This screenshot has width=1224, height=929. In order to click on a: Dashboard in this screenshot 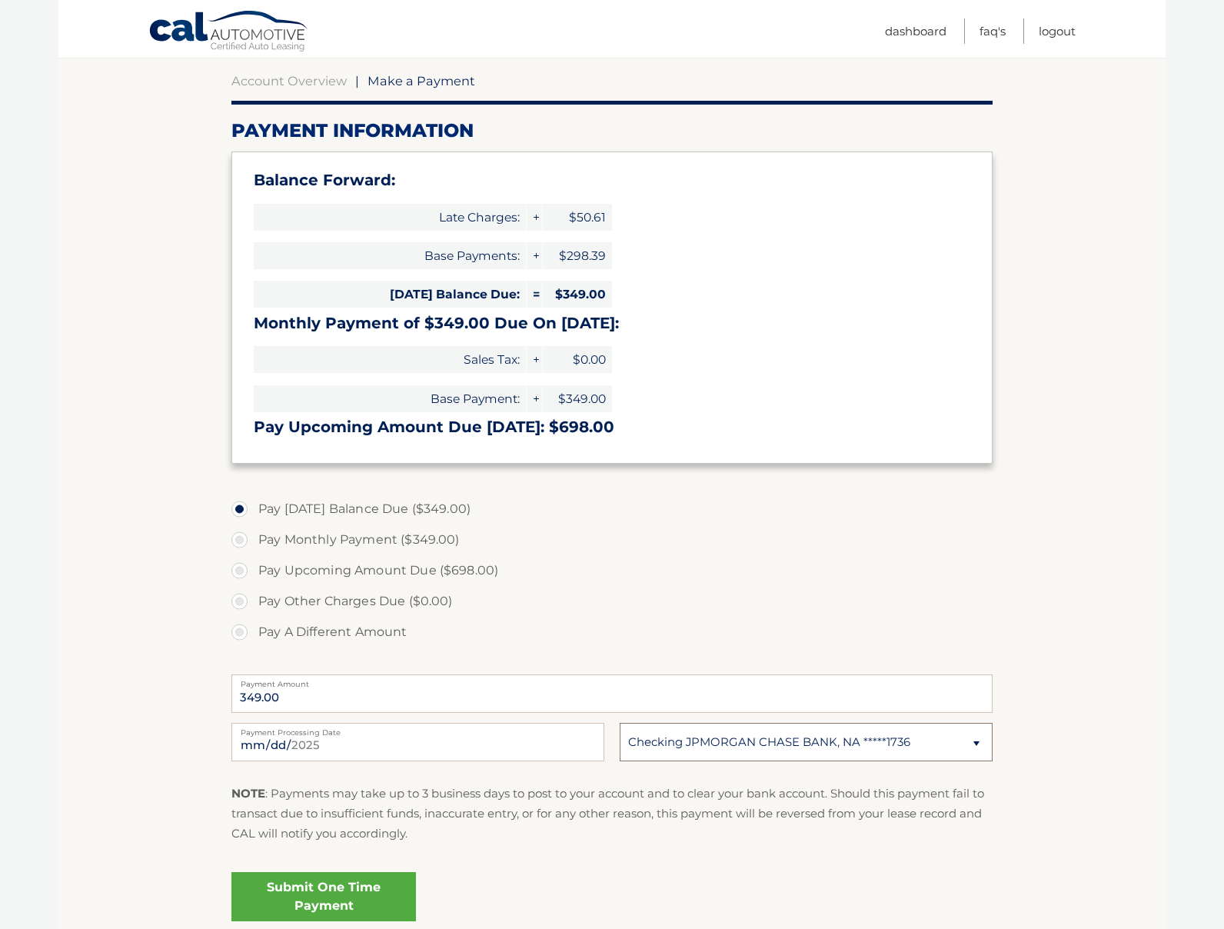, I will do `click(916, 31)`.